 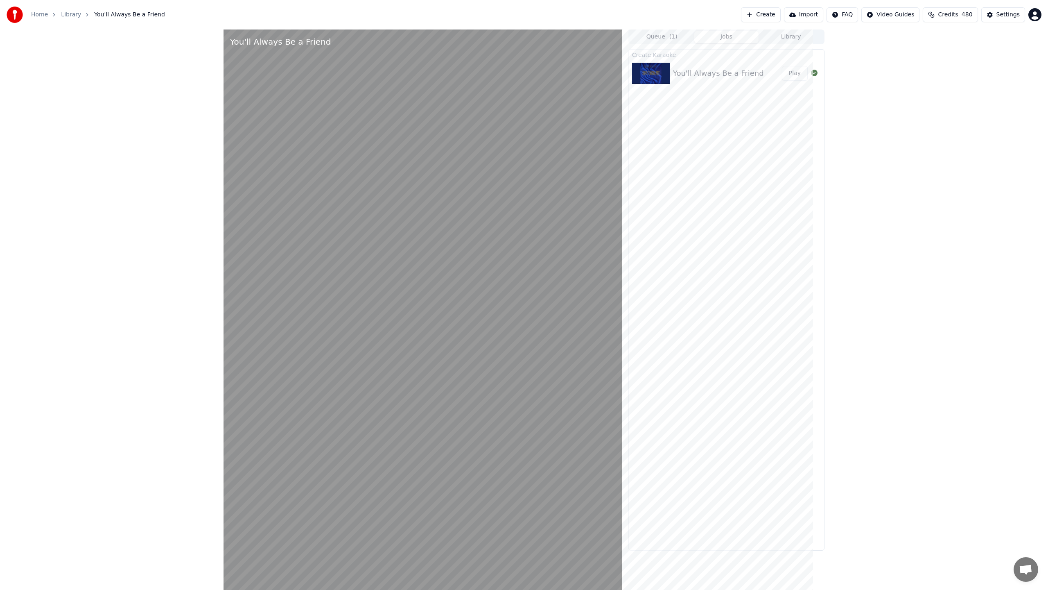 I want to click on span: ( 1 ), so click(x=674, y=37).